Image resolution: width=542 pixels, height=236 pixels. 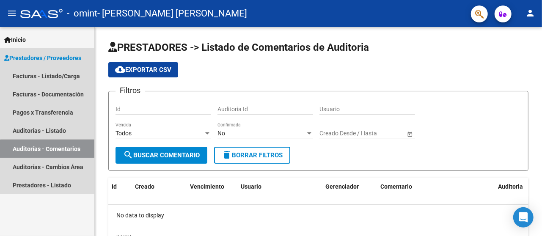 What do you see at coordinates (43, 58) in the screenshot?
I see `span: Prestadores / Proveedores` at bounding box center [43, 58].